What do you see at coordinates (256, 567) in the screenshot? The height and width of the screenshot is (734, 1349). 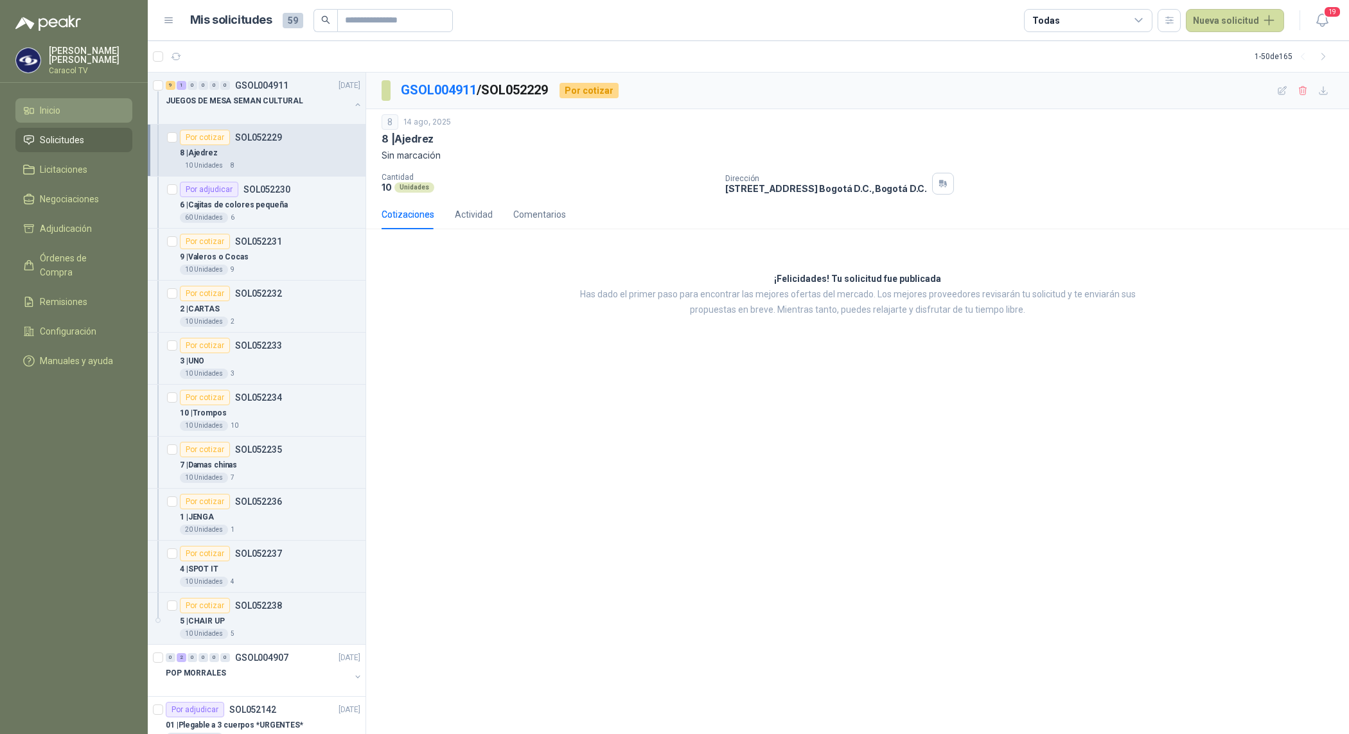 I see `a: Por cotizarSOL0522374 |SPOT IT10 Unidades4` at bounding box center [256, 567].